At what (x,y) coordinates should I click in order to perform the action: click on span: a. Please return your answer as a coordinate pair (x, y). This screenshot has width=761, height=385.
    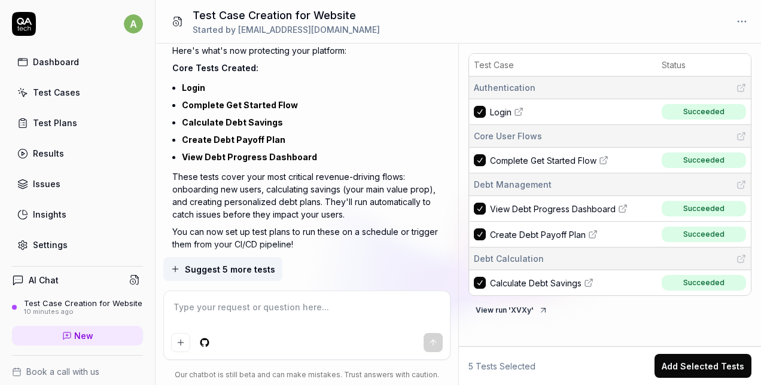
    Looking at the image, I should click on (133, 24).